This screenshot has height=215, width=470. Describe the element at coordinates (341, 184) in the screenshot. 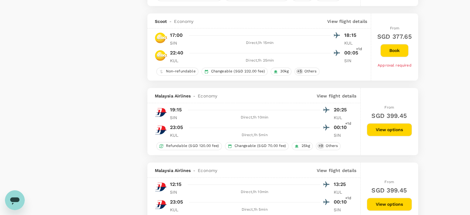

I see `p: 13:25` at that location.